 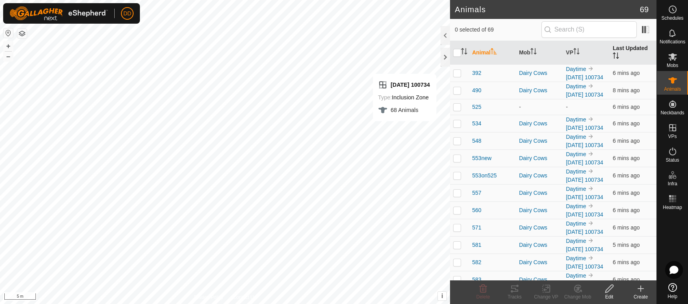 I want to click on span: Schedules, so click(x=672, y=18).